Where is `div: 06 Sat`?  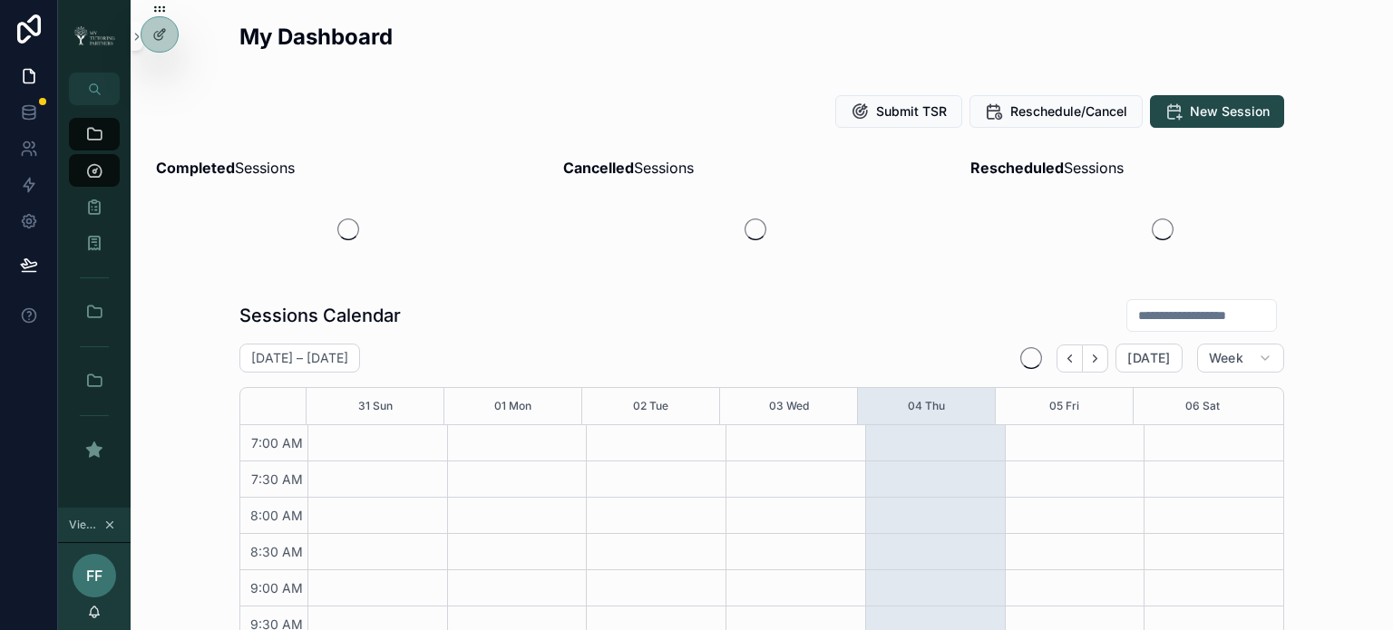
div: 06 Sat is located at coordinates (1203, 406).